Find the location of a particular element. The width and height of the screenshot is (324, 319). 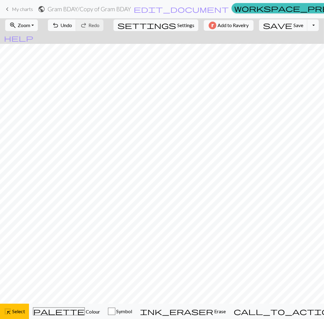

button: SettingsSettings is located at coordinates (156, 25).